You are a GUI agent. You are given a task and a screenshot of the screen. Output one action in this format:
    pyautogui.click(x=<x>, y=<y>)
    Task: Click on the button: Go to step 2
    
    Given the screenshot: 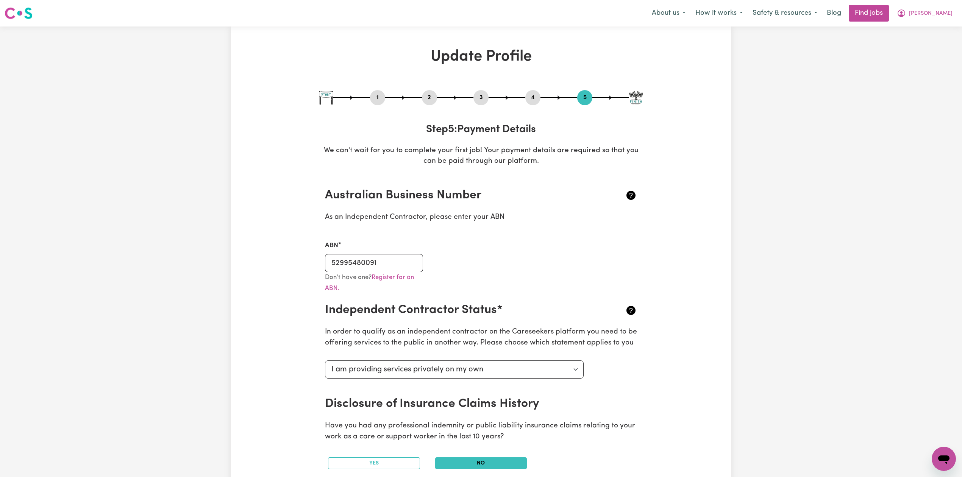 What is the action you would take?
    pyautogui.click(x=429, y=98)
    